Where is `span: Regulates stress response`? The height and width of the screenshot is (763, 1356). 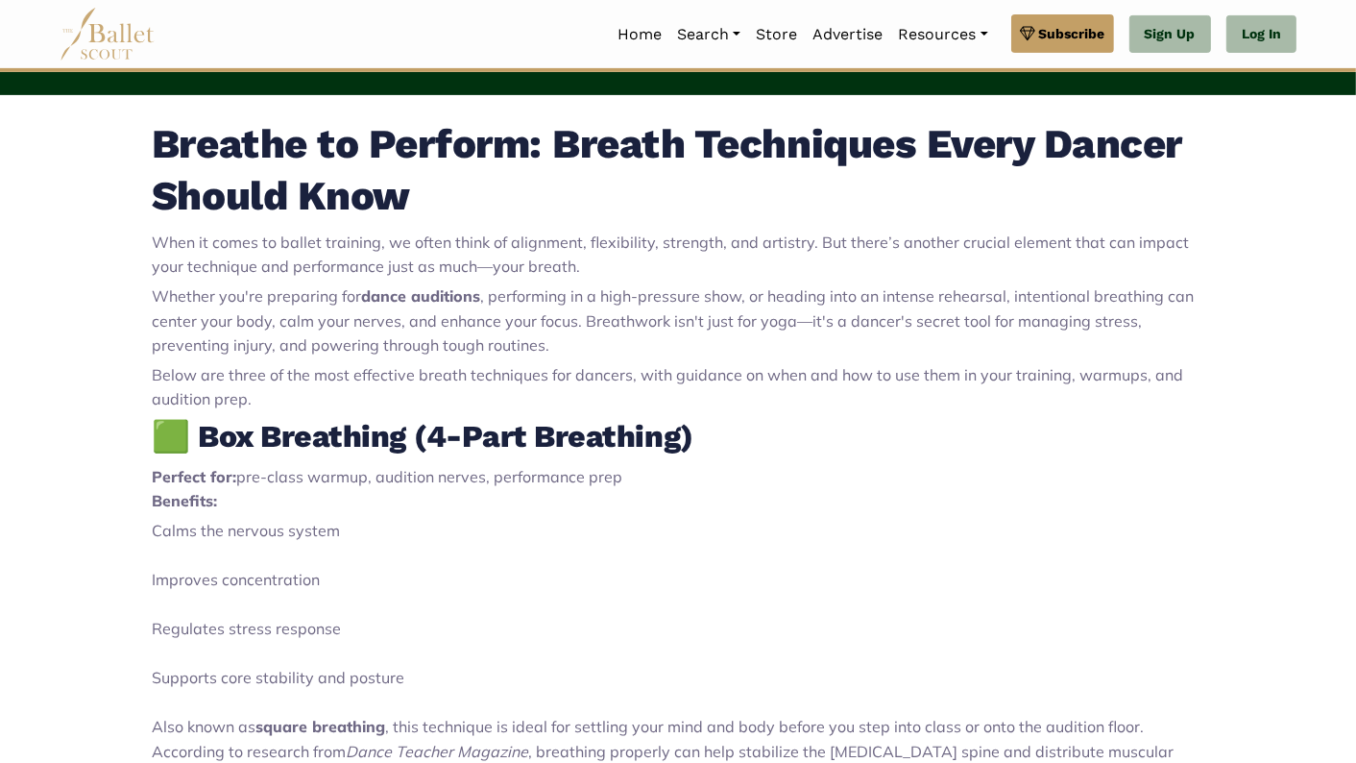
span: Regulates stress response is located at coordinates (246, 628).